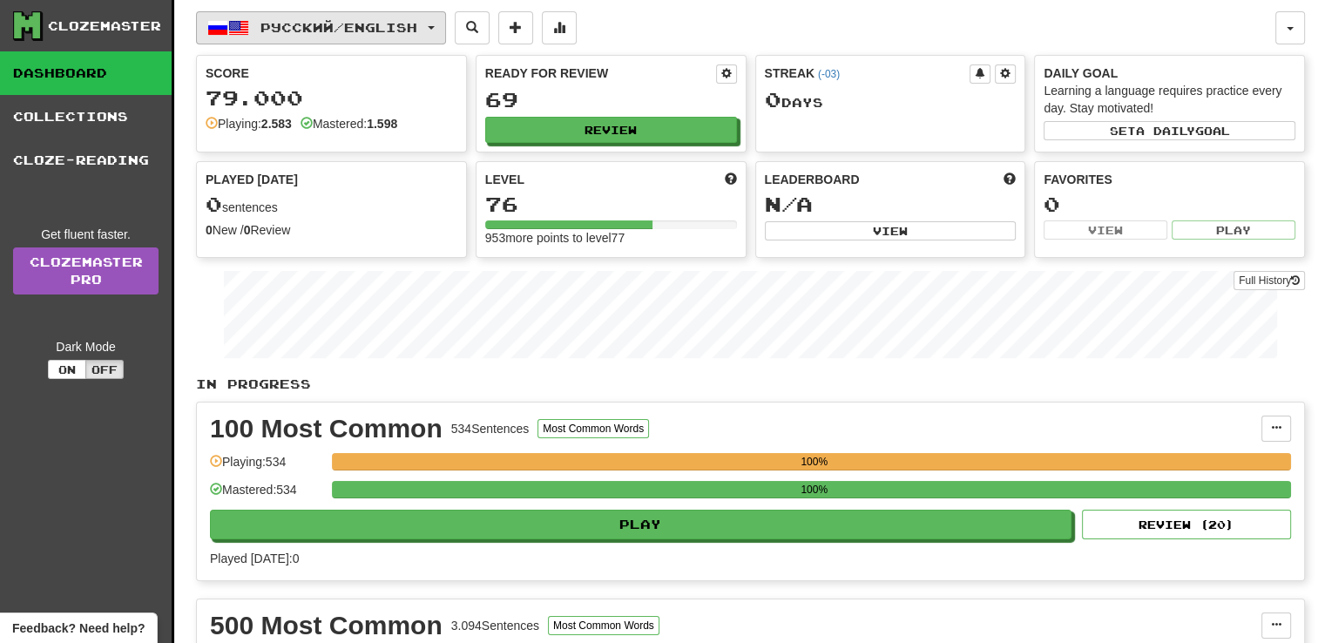  What do you see at coordinates (276, 124) in the screenshot?
I see `strong: 2.583` at bounding box center [276, 124].